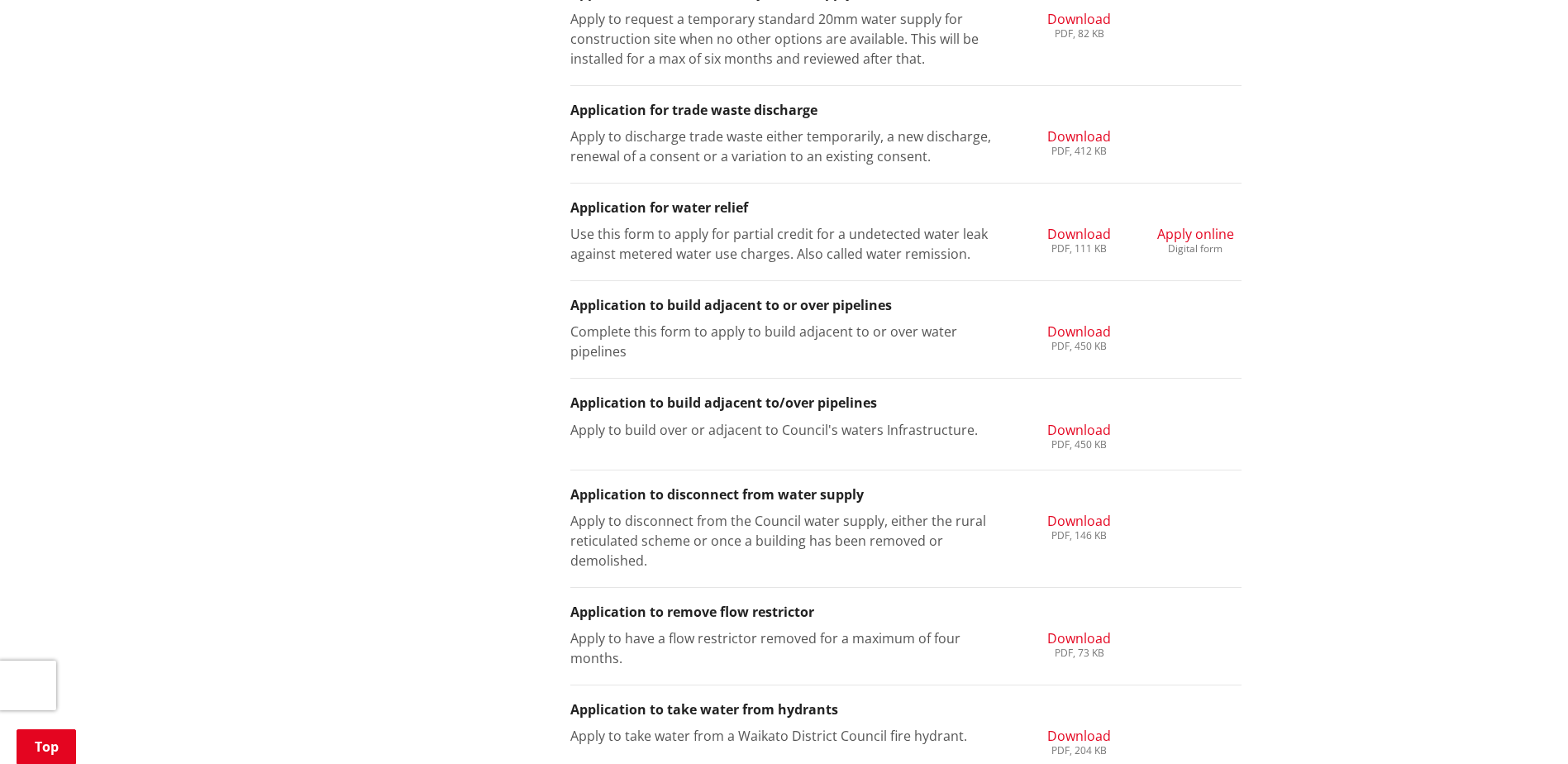 Image resolution: width=1568 pixels, height=764 pixels. I want to click on div: PDF, 204 KB, so click(1079, 751).